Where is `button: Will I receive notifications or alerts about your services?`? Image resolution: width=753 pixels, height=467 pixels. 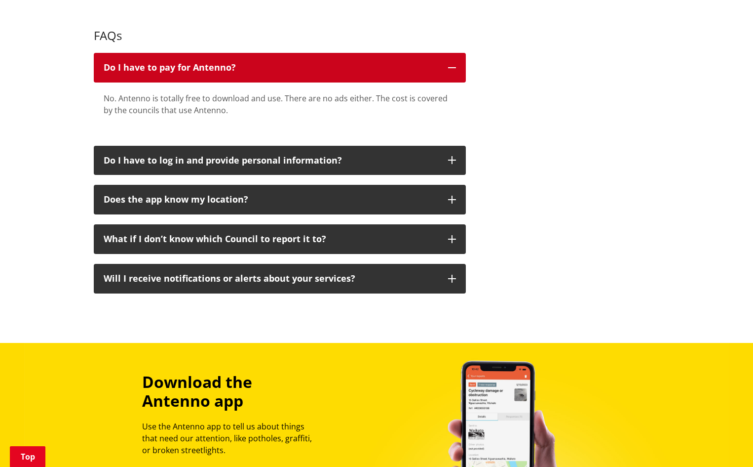
button: Will I receive notifications or alerts about your services? is located at coordinates (280, 278).